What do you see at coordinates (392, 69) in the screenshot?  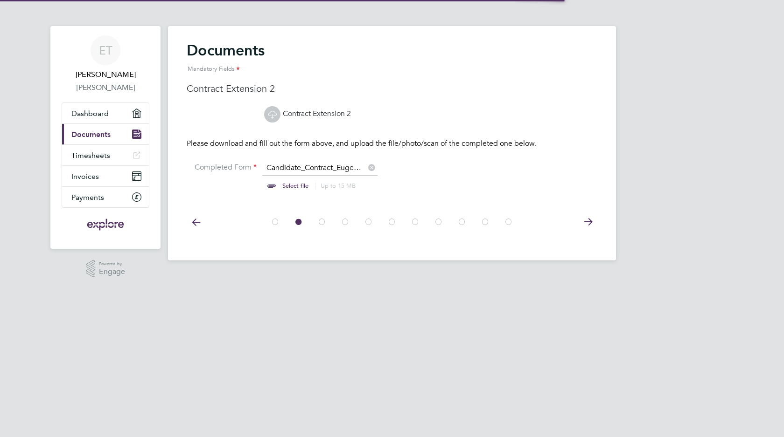 I see `div: Mandatory Fields` at bounding box center [392, 69].